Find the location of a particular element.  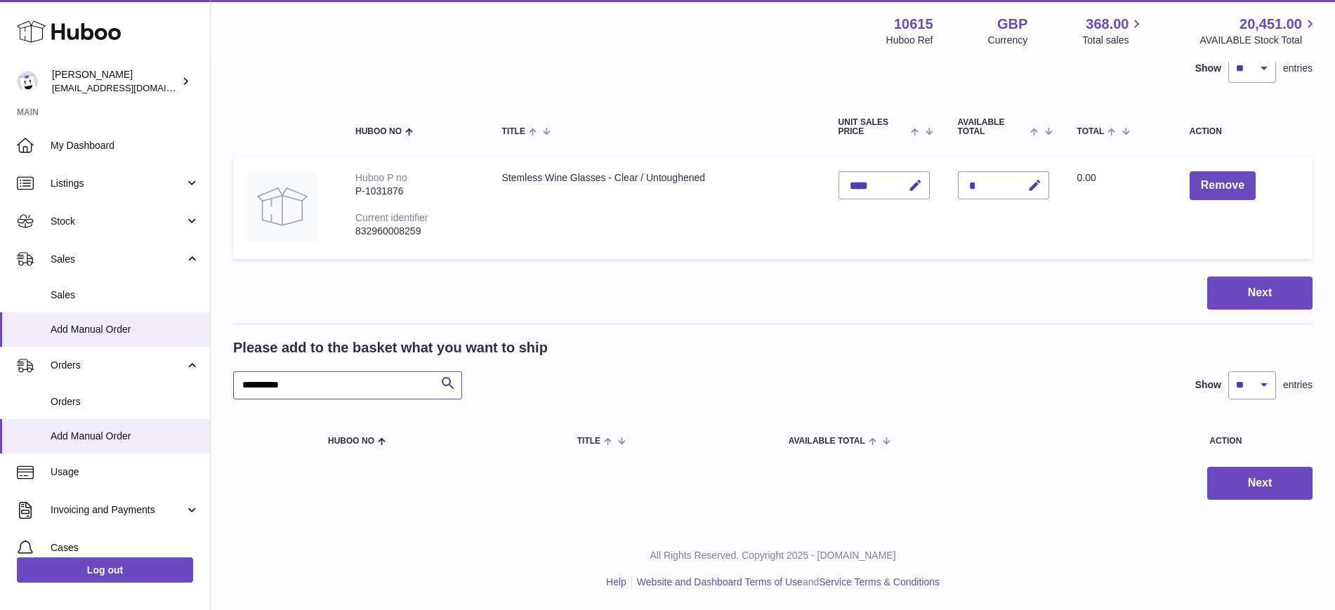

li: and is located at coordinates (786, 582).